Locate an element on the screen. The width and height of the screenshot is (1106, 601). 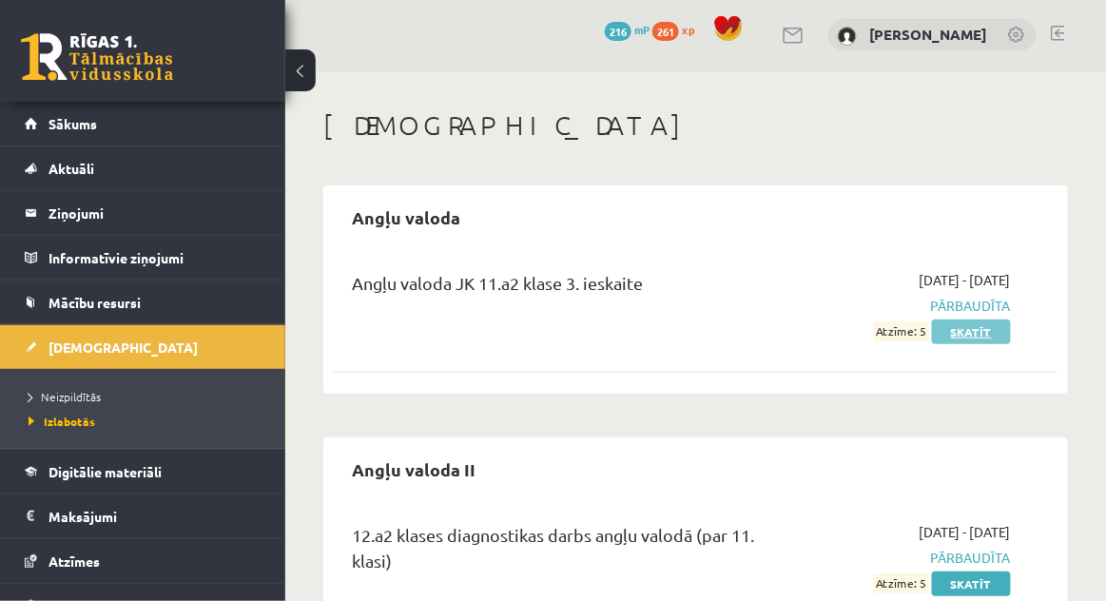
a: Atzīmes is located at coordinates (143, 561).